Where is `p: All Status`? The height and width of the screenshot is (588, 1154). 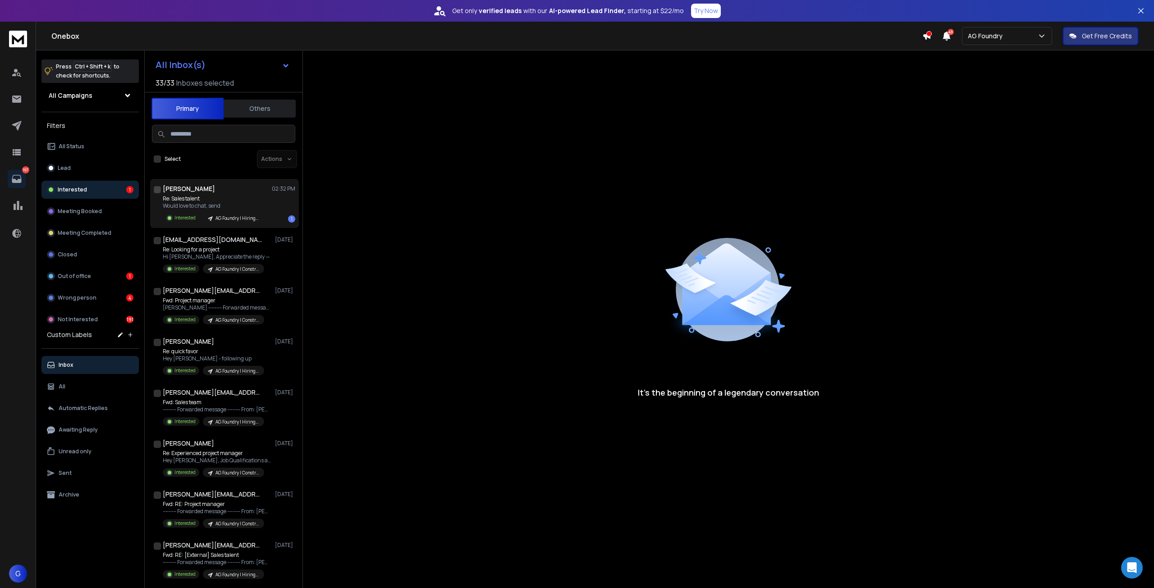
p: All Status is located at coordinates (71, 147).